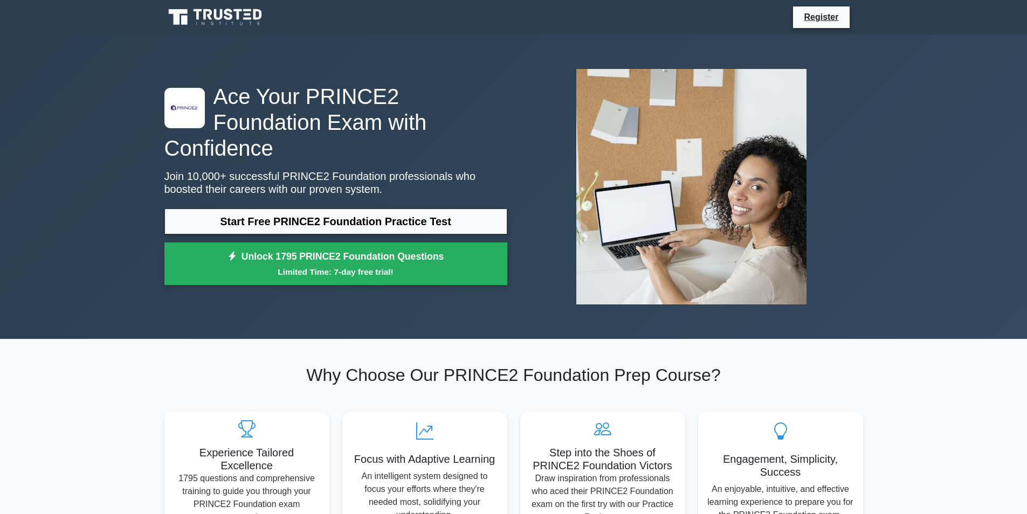  I want to click on h1: Ace Your PRINCE2 Foundation Exam with Confidence, so click(336, 122).